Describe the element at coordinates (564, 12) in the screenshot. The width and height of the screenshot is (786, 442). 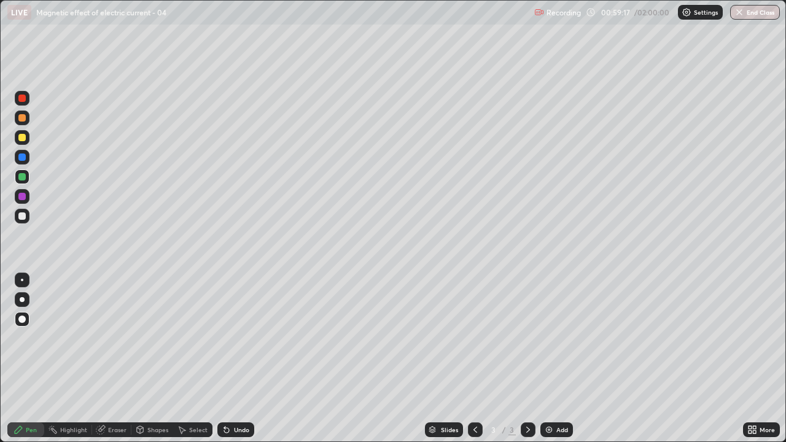
I see `p: Recording` at that location.